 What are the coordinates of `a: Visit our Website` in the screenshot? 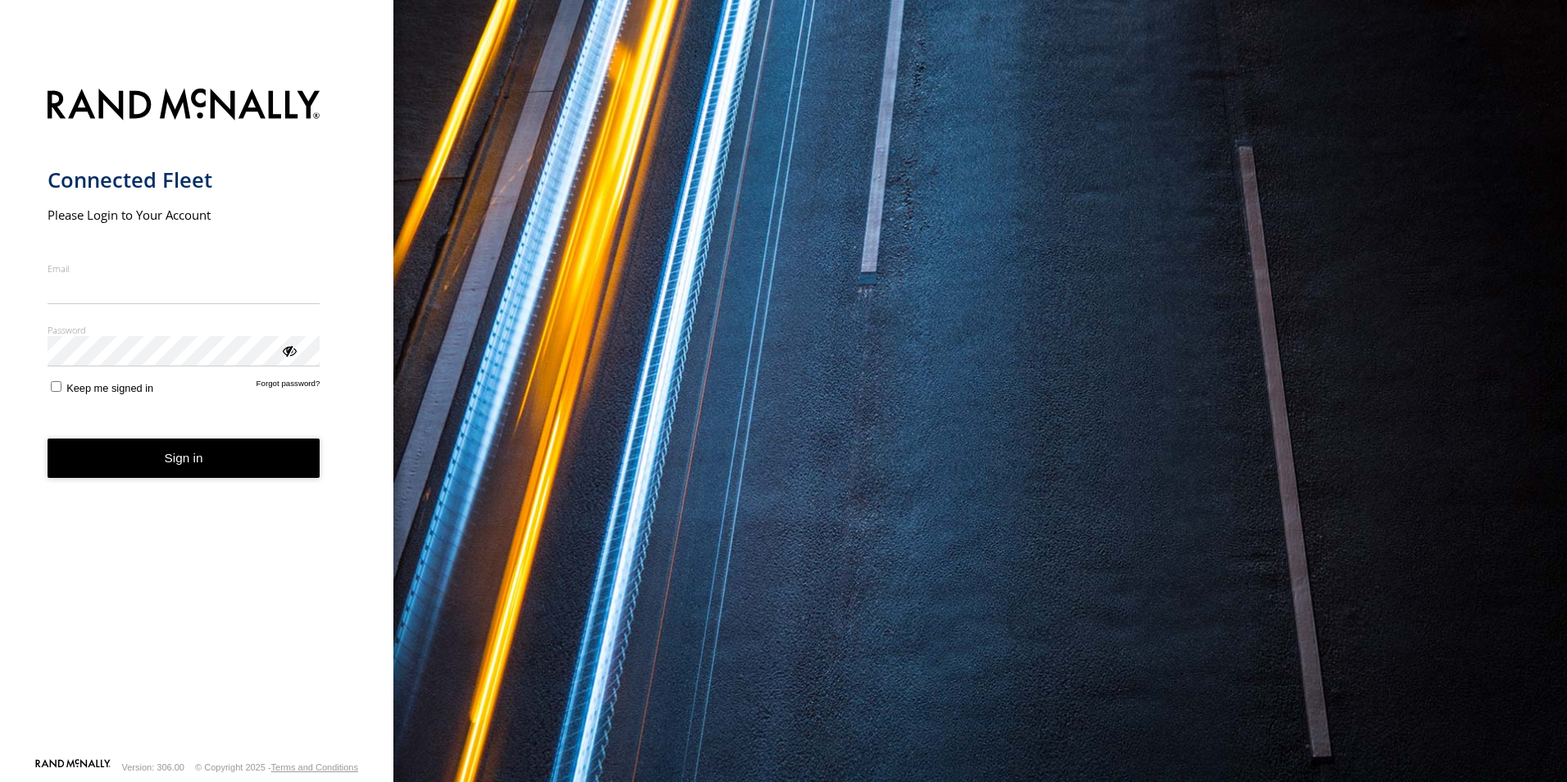 It's located at (73, 767).